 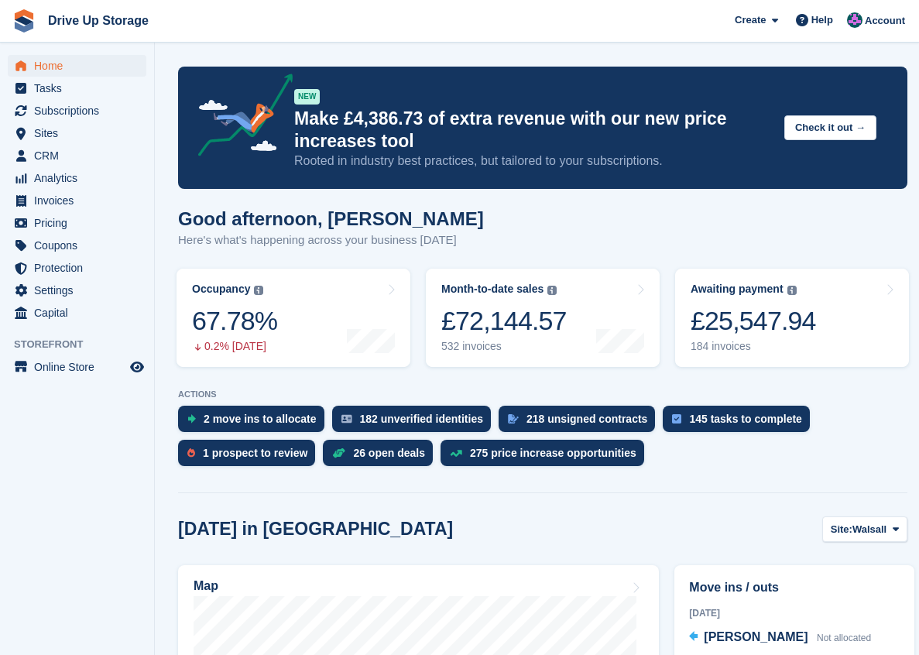 I want to click on a: Drive Up Storage, so click(x=98, y=20).